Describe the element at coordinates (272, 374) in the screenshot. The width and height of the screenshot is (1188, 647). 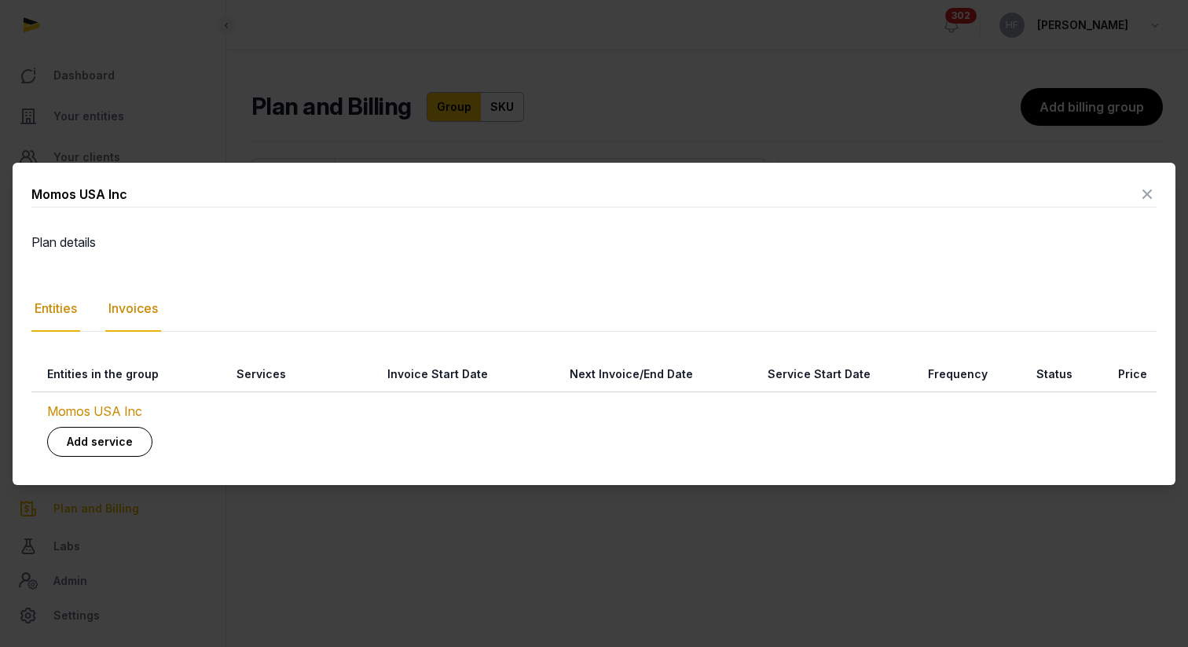
I see `th: Services` at that location.